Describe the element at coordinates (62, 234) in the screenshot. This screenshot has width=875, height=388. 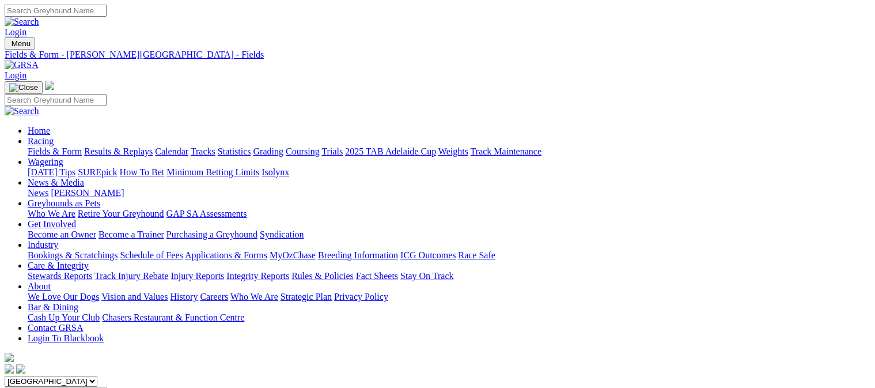
I see `a: Become an Owner` at that location.